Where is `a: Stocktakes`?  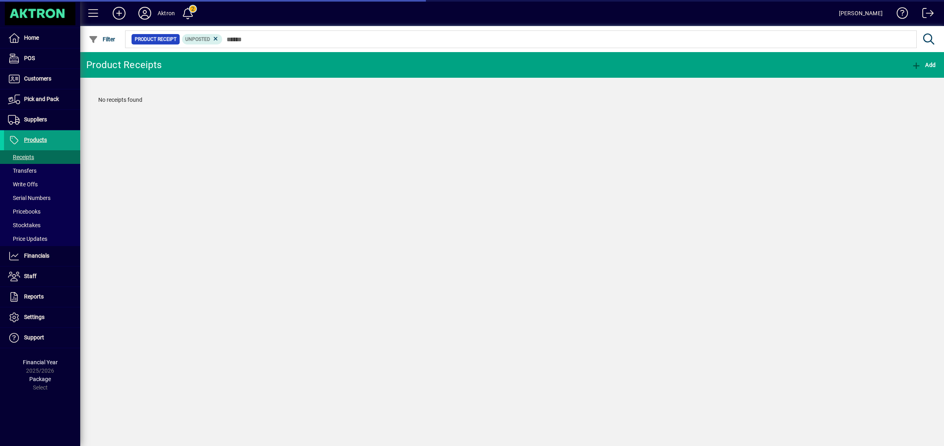 a: Stocktakes is located at coordinates (42, 225).